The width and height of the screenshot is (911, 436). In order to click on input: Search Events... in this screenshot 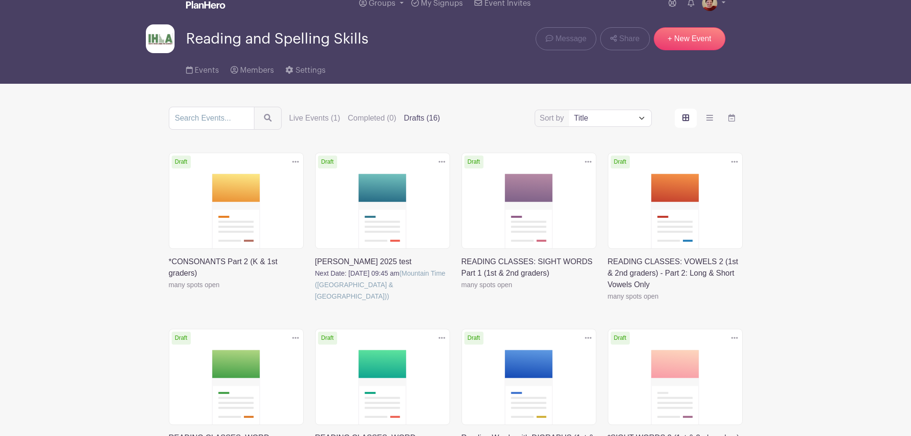, I will do `click(211, 118)`.